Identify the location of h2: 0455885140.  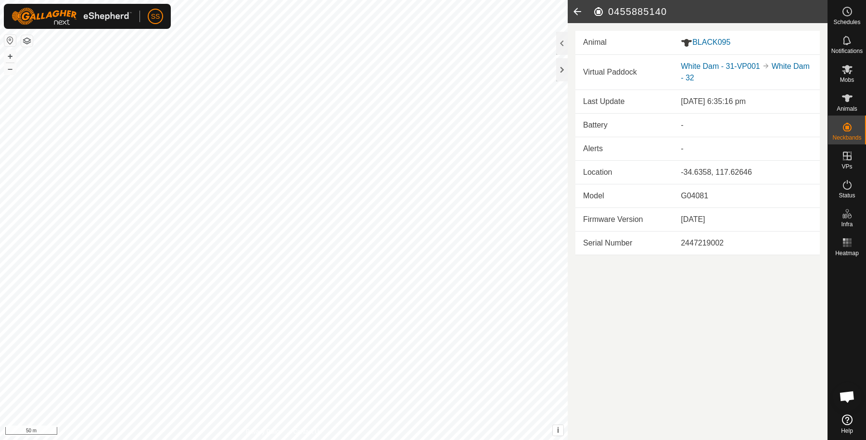
(710, 12).